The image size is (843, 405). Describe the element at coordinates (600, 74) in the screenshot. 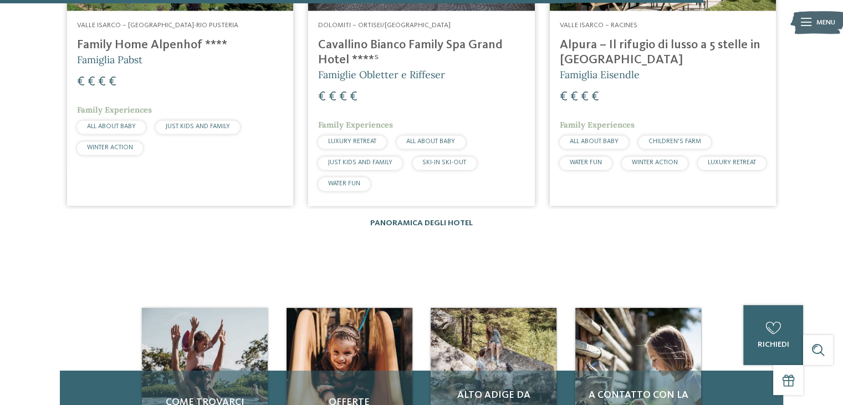

I see `span: Famiglia Eisendle` at that location.